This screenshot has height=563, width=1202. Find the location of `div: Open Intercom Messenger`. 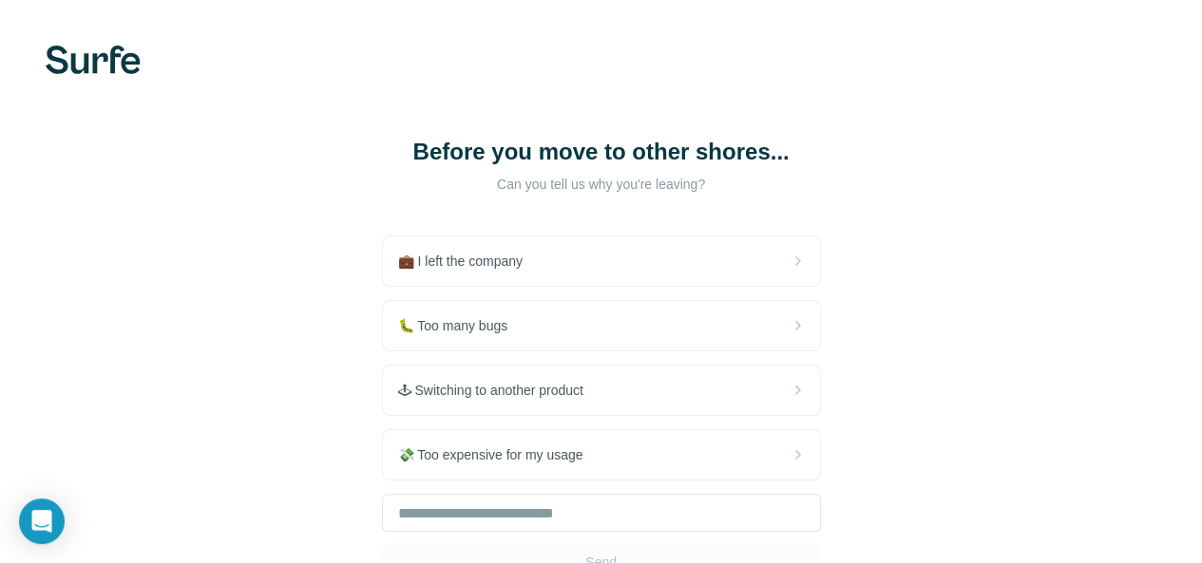

div: Open Intercom Messenger is located at coordinates (42, 522).